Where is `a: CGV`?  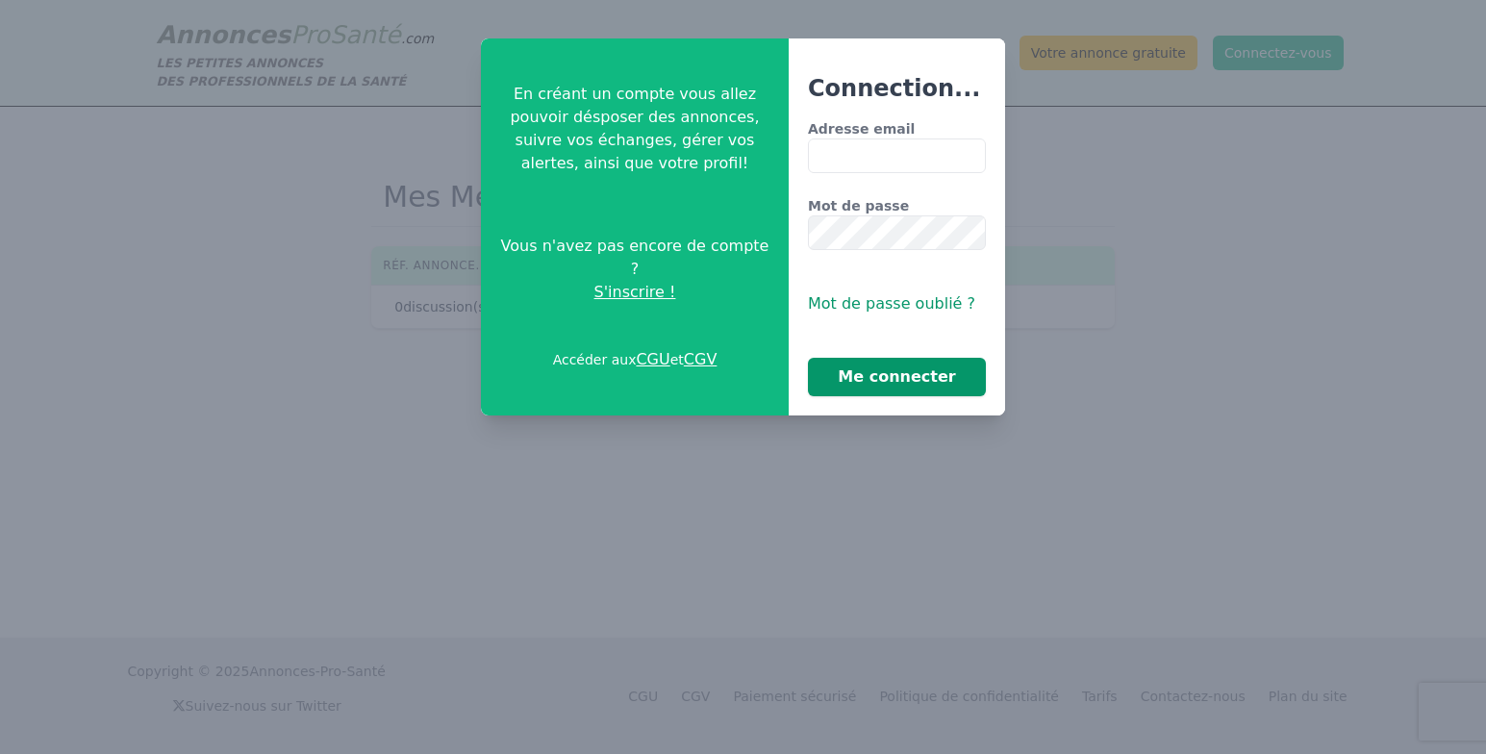
a: CGV is located at coordinates (700, 359).